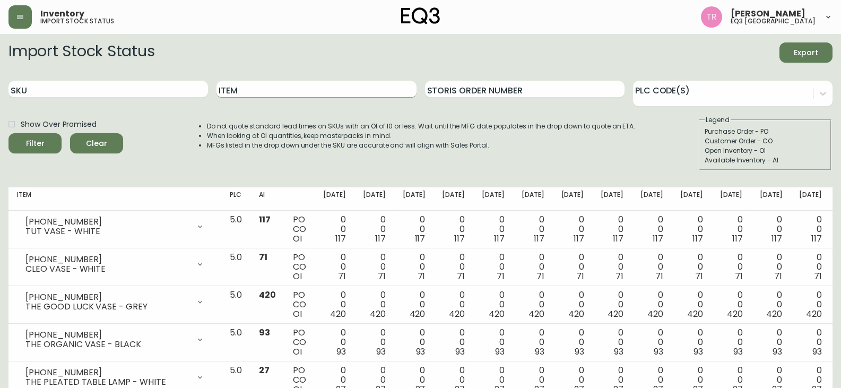 The image size is (841, 388). I want to click on li: When looking at OI quantities, keep masterpacks in mind., so click(421, 136).